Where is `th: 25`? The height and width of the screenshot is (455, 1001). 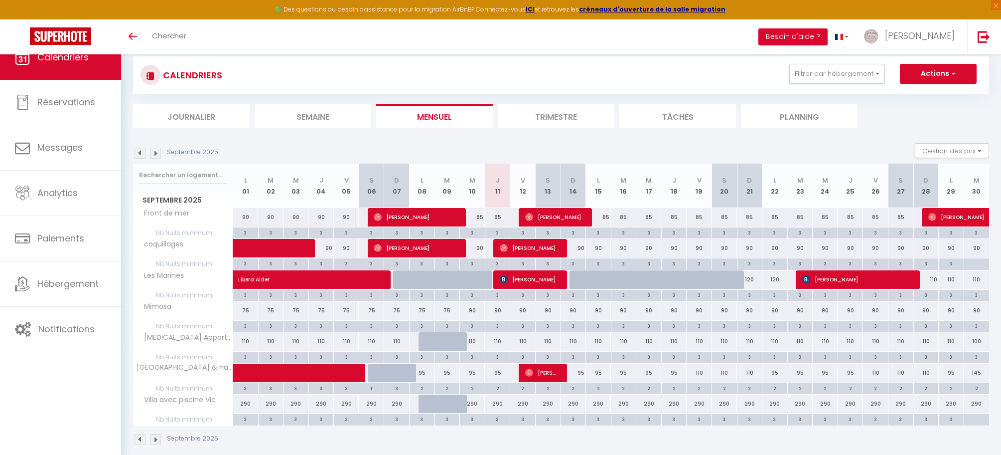 th: 25 is located at coordinates (850, 185).